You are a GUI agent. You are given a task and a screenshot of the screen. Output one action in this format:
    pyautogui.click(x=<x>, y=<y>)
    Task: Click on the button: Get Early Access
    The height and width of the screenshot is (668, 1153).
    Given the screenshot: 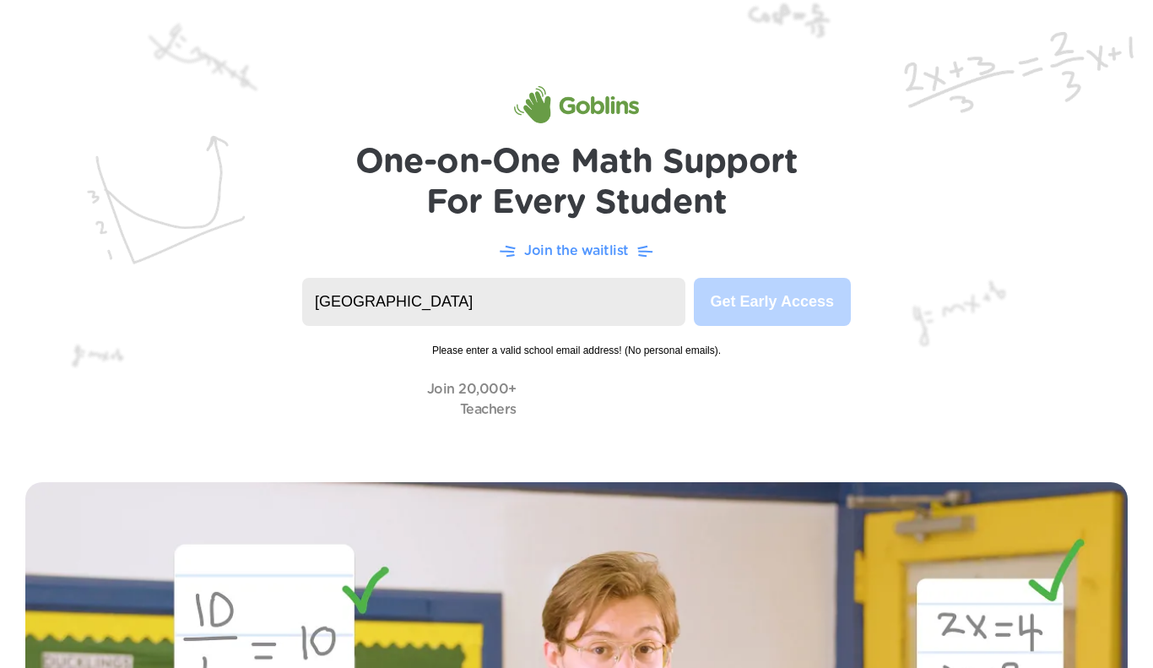 What is the action you would take?
    pyautogui.click(x=772, y=301)
    